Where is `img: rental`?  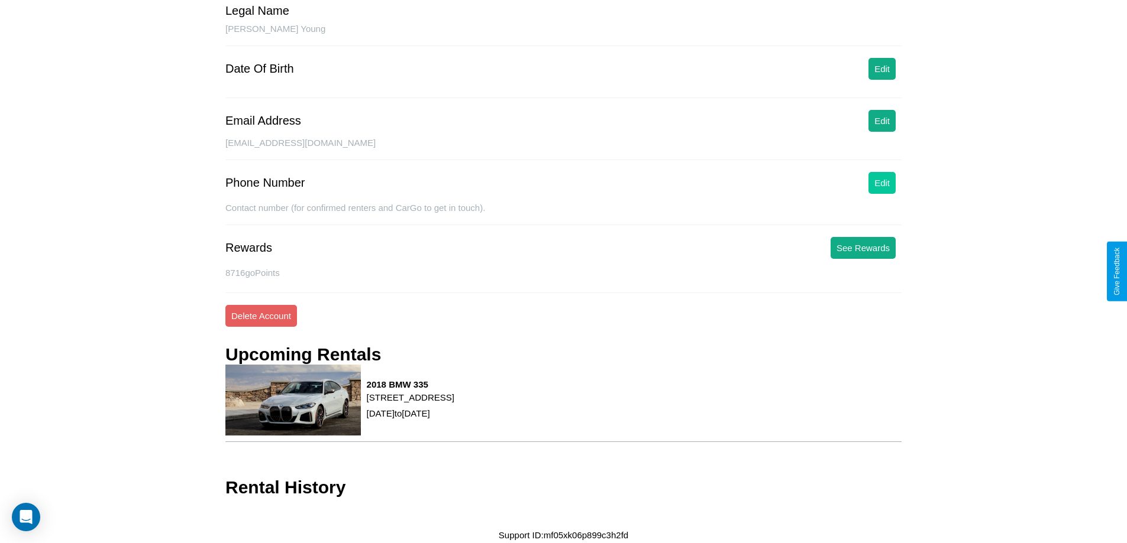
img: rental is located at coordinates (293, 400).